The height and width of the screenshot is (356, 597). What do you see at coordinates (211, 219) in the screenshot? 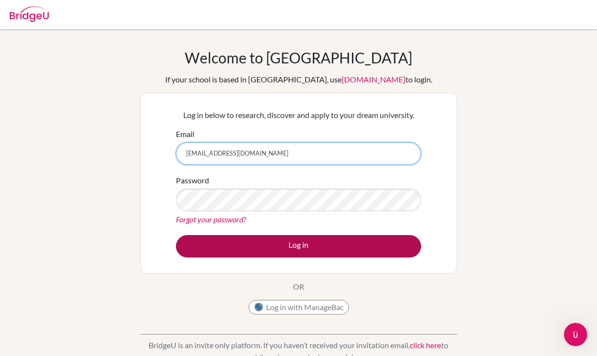
I see `a: Forgot your password?` at bounding box center [211, 219].